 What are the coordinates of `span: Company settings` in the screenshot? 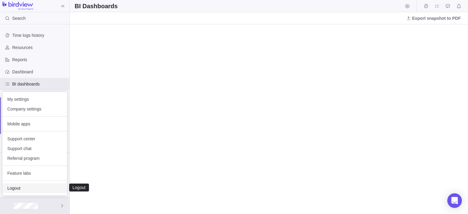 It's located at (35, 109).